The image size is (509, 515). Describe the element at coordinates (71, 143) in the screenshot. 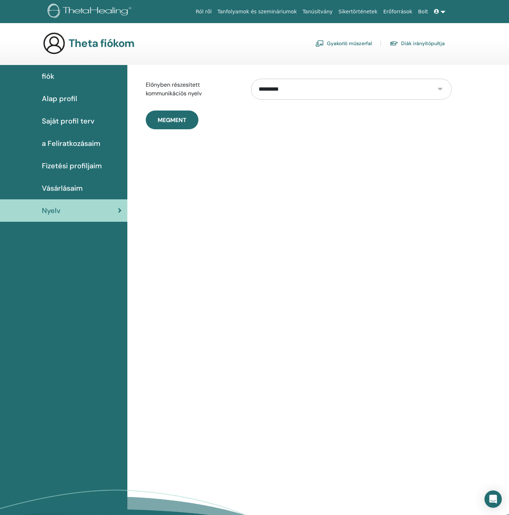

I see `span: a Feliratkozásaim` at that location.